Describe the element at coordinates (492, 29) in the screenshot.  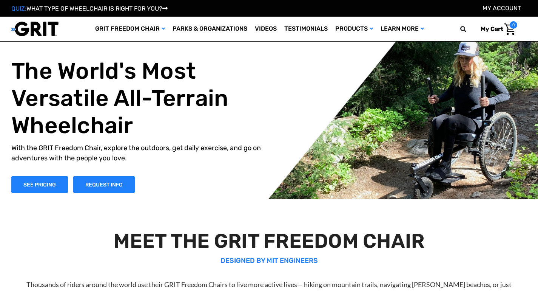
I see `span: My Cart` at that location.